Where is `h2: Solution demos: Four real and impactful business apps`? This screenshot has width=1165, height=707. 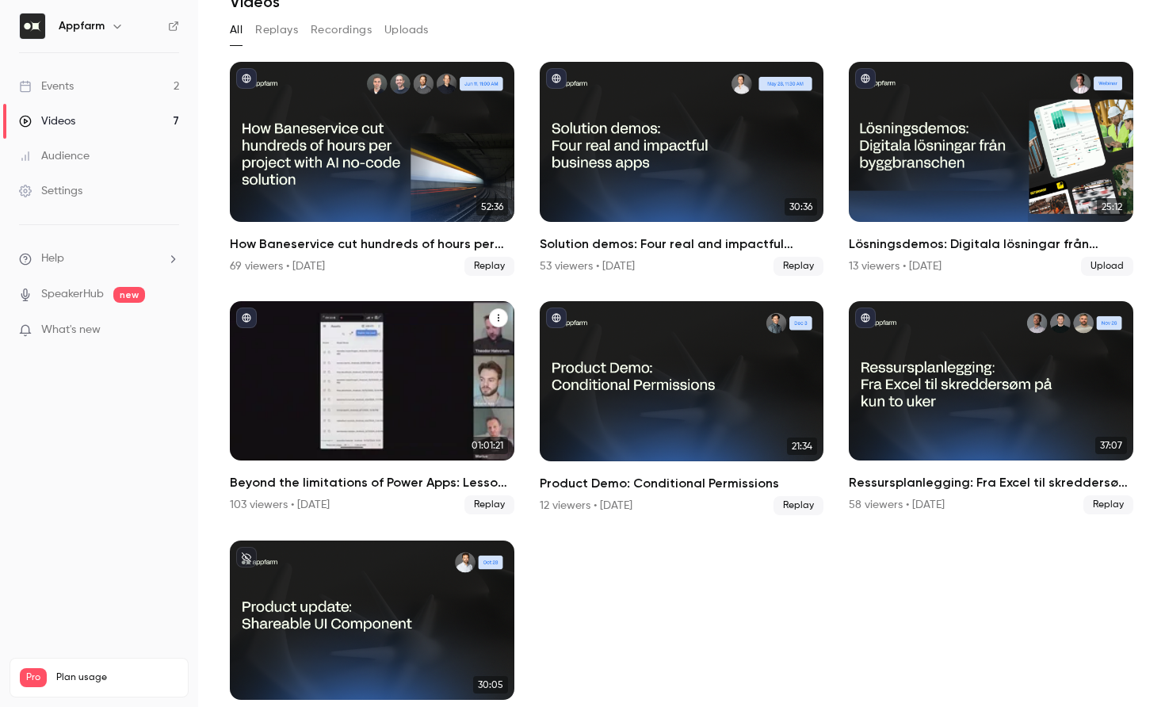 h2: Solution demos: Four real and impactful business apps is located at coordinates (681, 244).